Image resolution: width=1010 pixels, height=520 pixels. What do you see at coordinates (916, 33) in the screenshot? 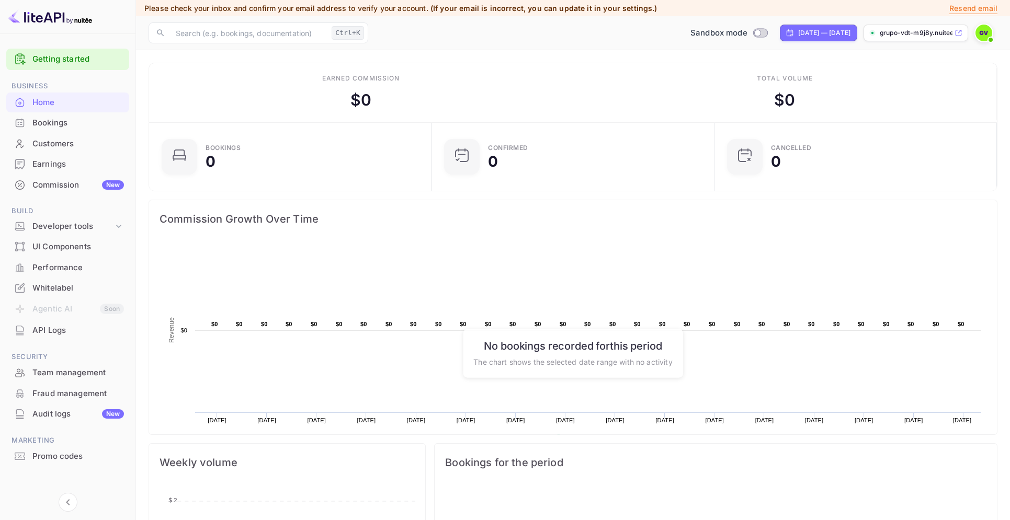
I see `p: grupo-vdt-m9j8y.nuitee...` at bounding box center [916, 33].